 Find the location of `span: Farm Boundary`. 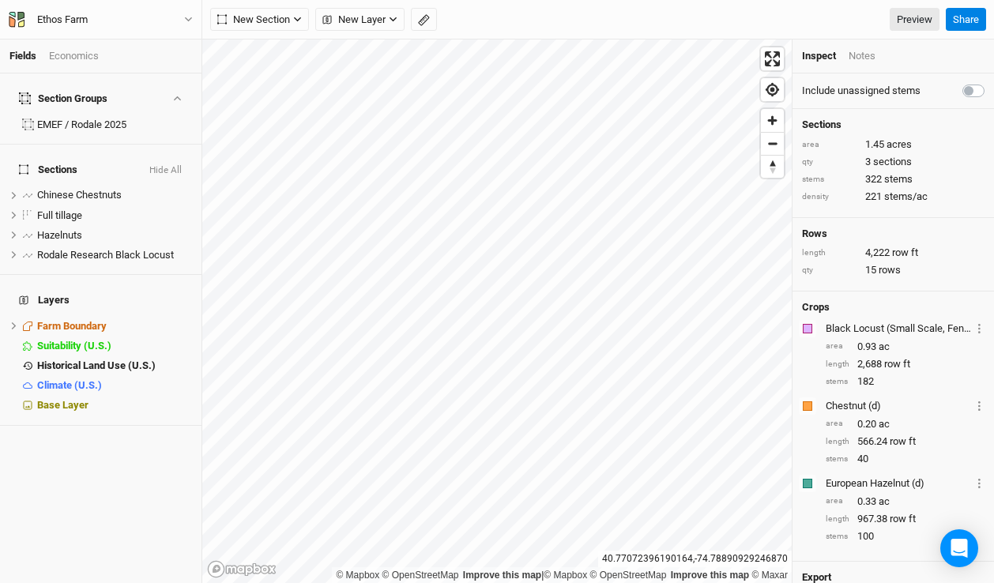

span: Farm Boundary is located at coordinates (72, 326).